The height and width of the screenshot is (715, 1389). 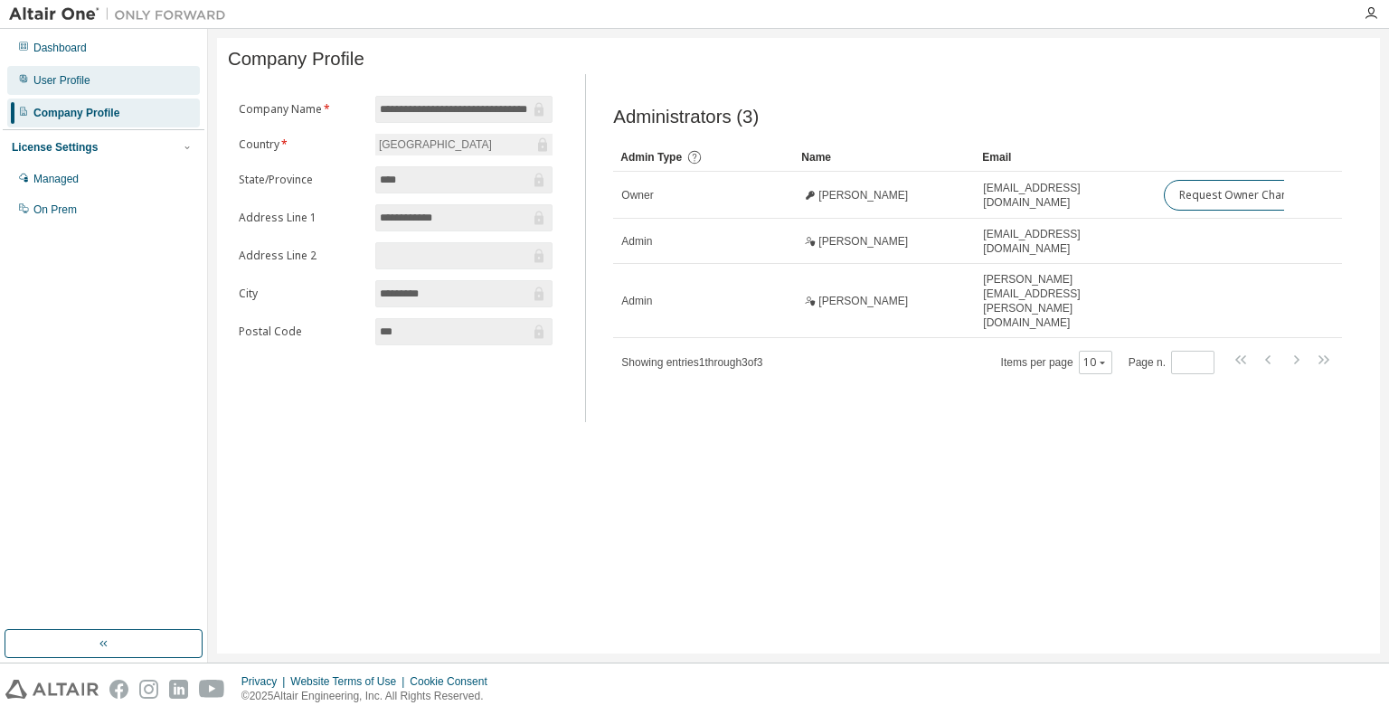 I want to click on div: Dashboard, so click(x=60, y=48).